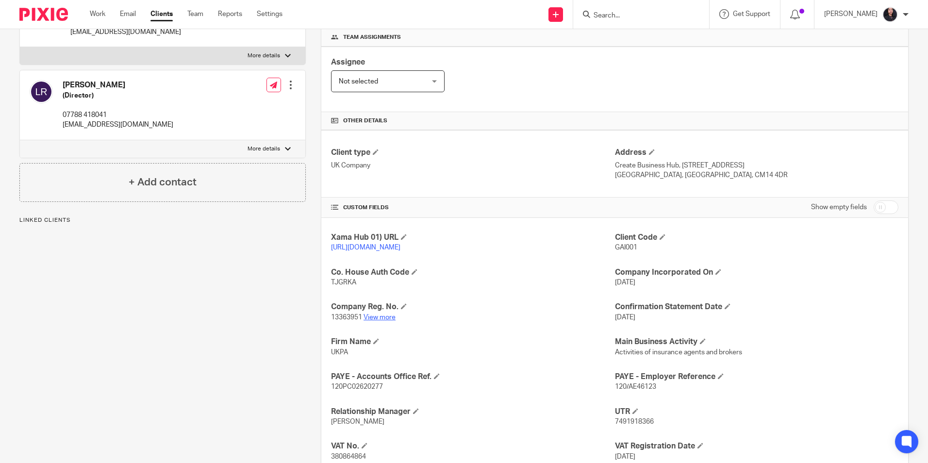 This screenshot has height=463, width=928. What do you see at coordinates (41, 92) in the screenshot?
I see `img: svg%3E` at bounding box center [41, 92].